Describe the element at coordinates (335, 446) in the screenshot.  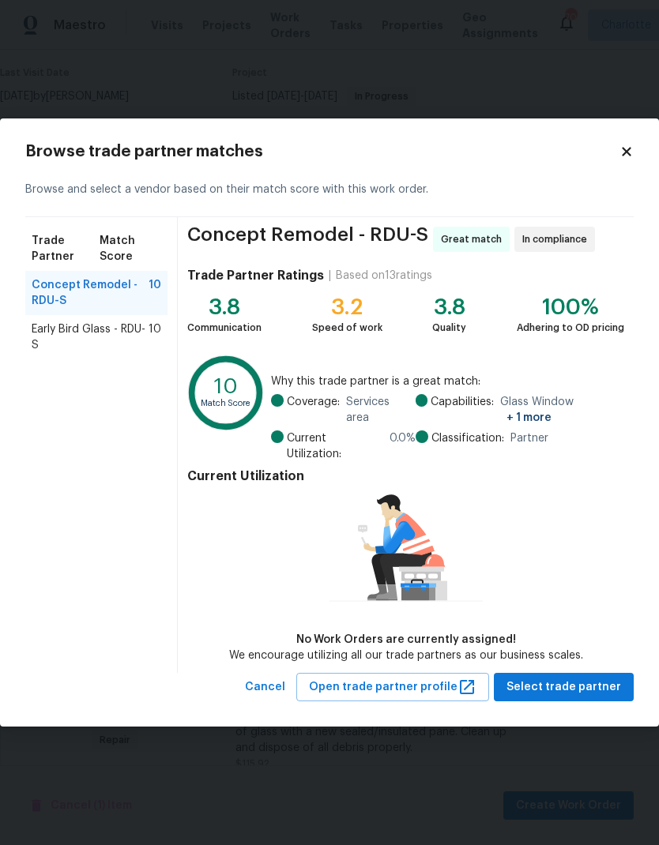
I see `span: Current Utilization:` at that location.